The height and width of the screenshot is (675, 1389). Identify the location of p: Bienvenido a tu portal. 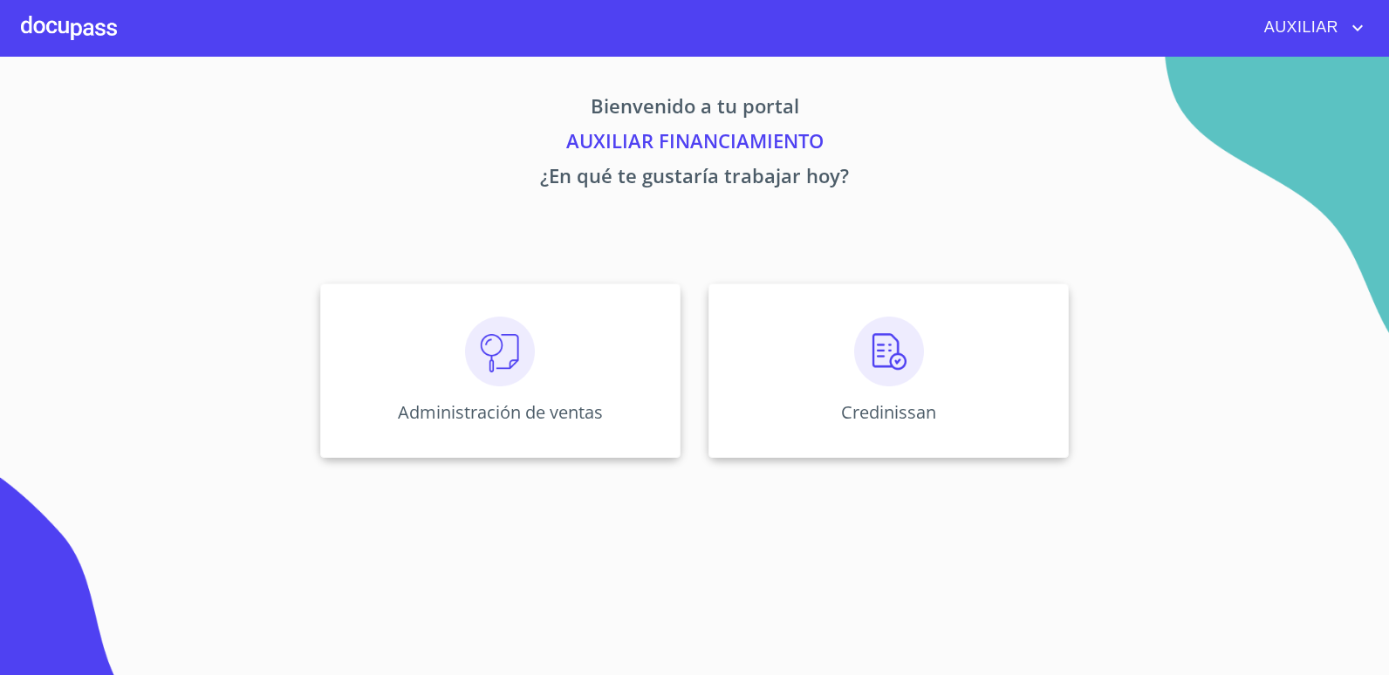
(694, 109).